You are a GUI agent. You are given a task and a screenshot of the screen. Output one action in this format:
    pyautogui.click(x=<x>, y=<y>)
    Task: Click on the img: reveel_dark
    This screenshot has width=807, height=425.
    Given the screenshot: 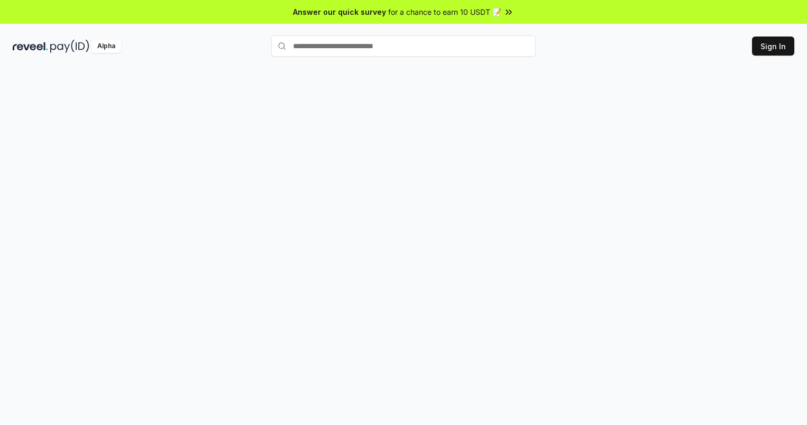 What is the action you would take?
    pyautogui.click(x=30, y=46)
    